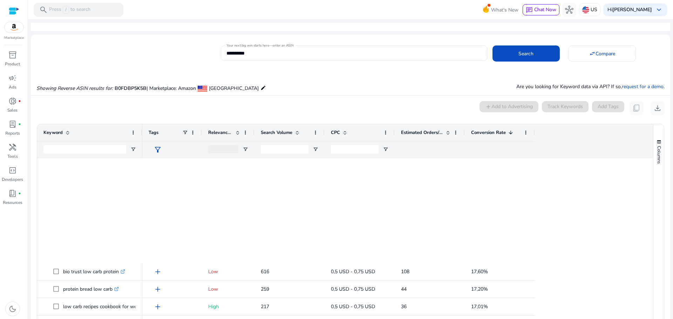 The height and width of the screenshot is (319, 673). Describe the element at coordinates (12, 110) in the screenshot. I see `p: Sales` at that location.